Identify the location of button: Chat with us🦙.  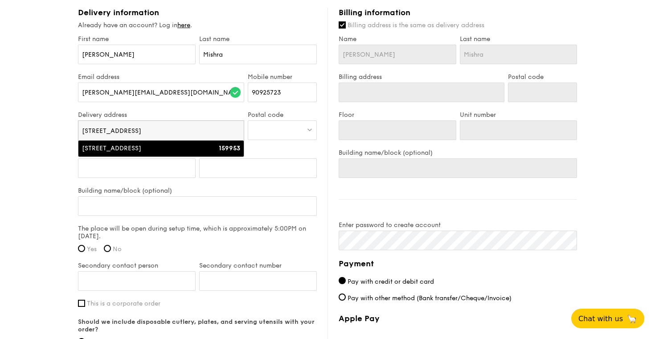
(608, 318).